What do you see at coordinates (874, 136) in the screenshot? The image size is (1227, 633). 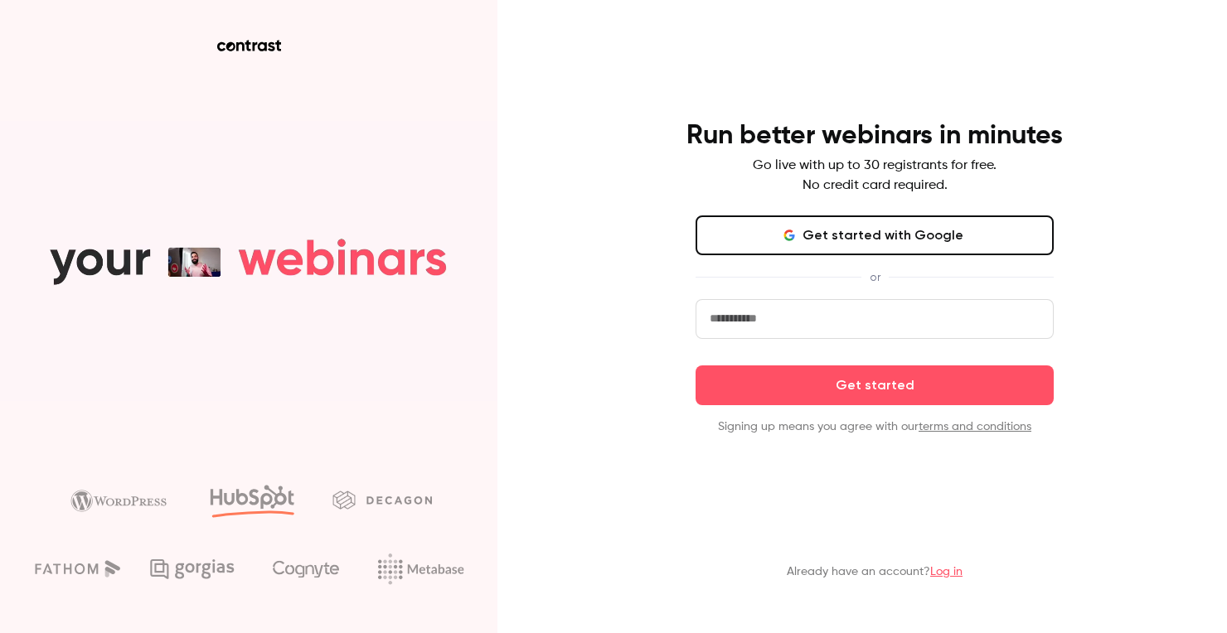 I see `h4: Run better webinars in minutes` at bounding box center [874, 136].